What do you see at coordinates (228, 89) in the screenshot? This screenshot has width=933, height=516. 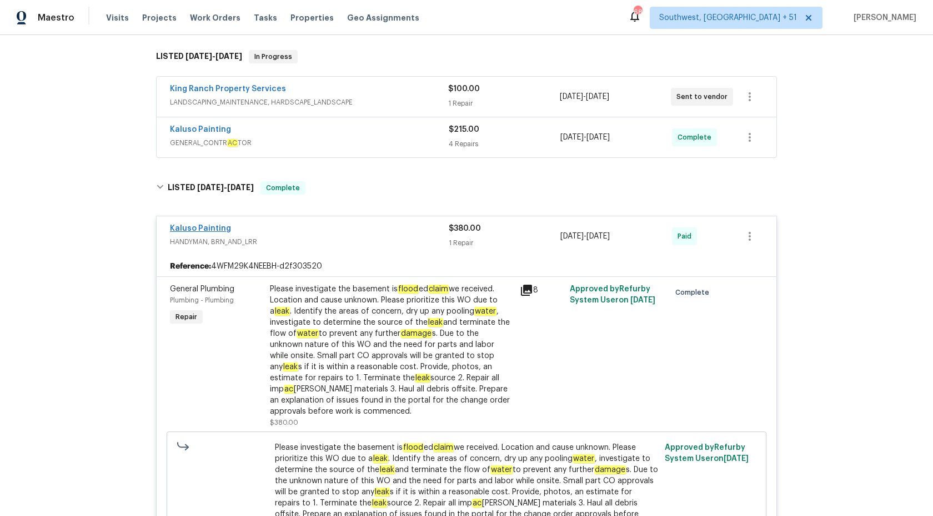 I see `a: King Ranch Property Services` at bounding box center [228, 89].